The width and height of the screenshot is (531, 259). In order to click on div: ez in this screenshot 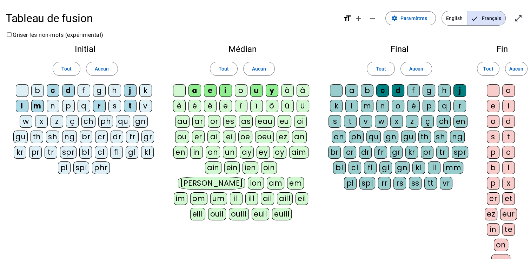, I will do `click(491, 214)`.